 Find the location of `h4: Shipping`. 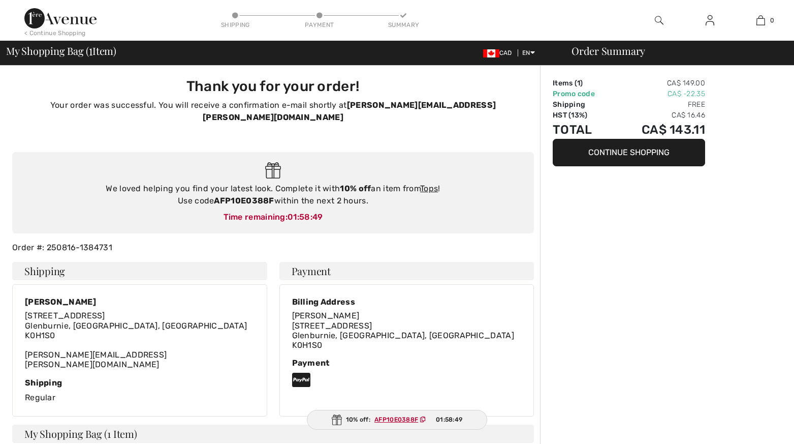

h4: Shipping is located at coordinates (140, 271).